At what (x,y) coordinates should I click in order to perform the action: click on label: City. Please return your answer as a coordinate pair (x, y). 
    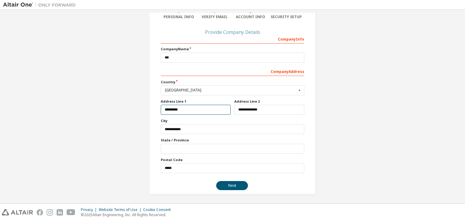
    Looking at the image, I should click on (233, 121).